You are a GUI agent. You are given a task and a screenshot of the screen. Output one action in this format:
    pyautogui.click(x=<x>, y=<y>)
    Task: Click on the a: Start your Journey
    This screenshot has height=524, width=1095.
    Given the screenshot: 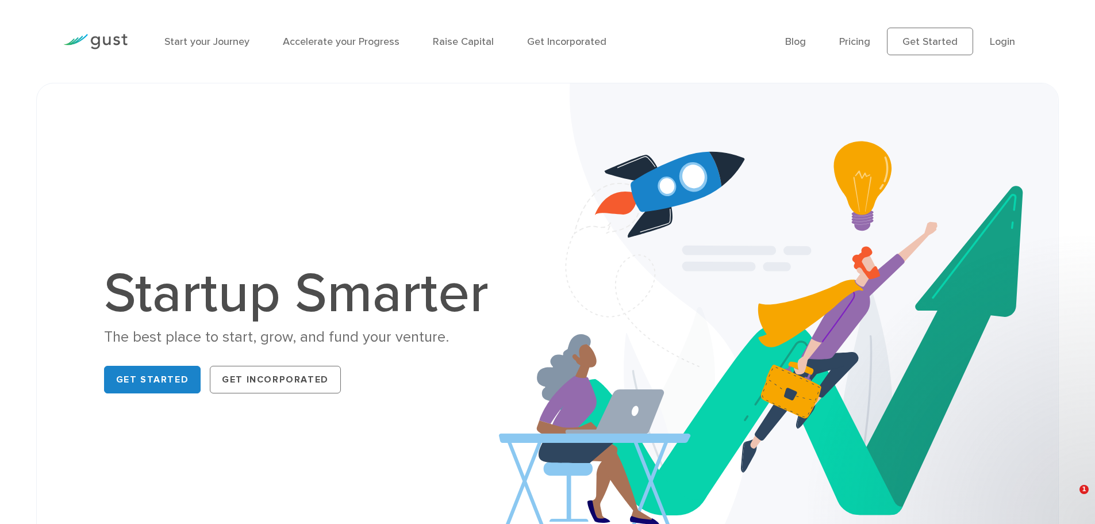 What is the action you would take?
    pyautogui.click(x=207, y=41)
    